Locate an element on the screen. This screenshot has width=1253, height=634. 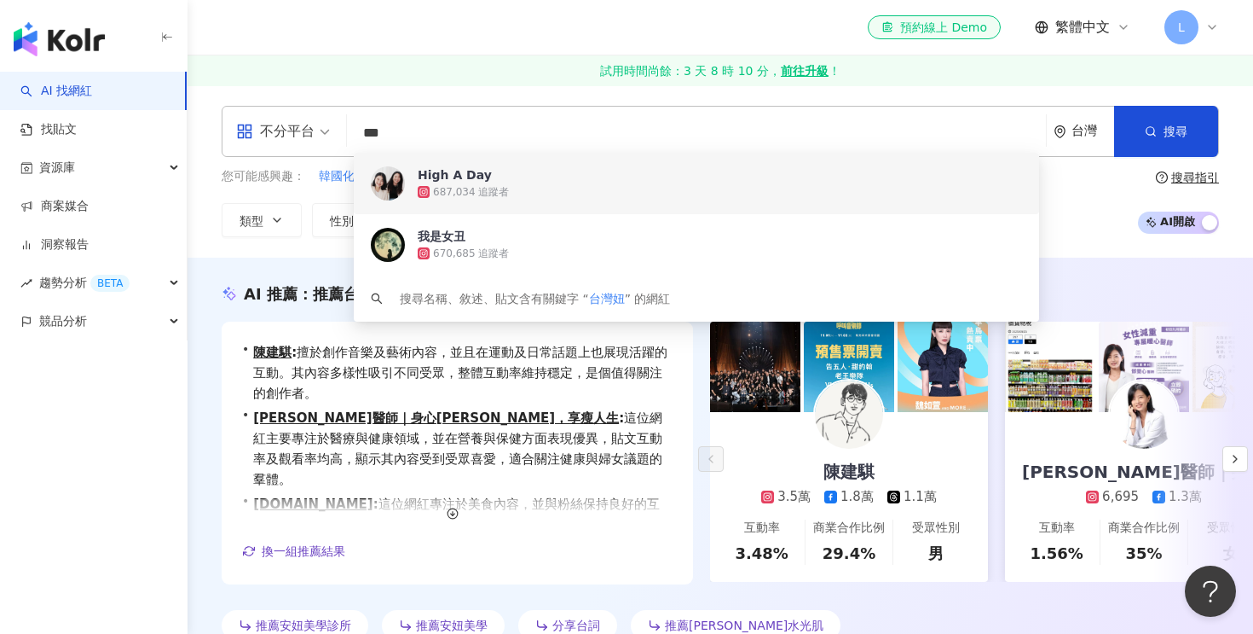
div: 3.5萬 is located at coordinates (794, 496).